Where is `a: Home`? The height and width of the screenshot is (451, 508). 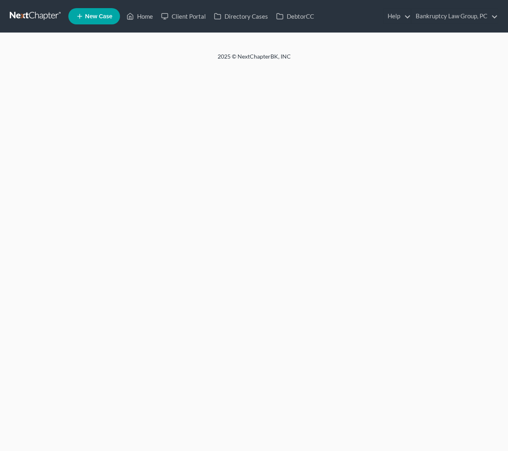 a: Home is located at coordinates (139, 16).